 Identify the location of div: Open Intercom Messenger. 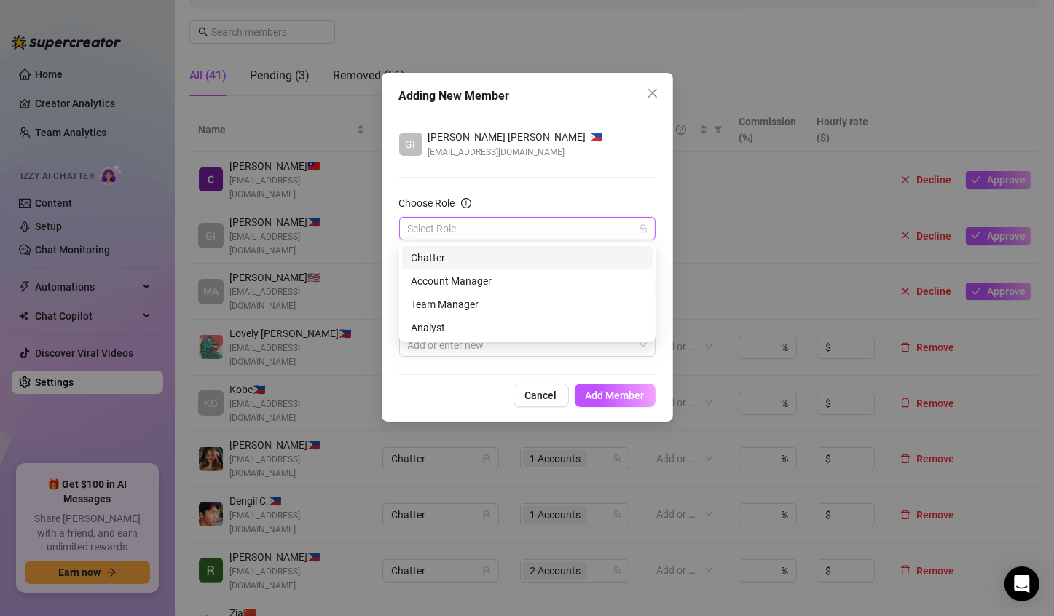
(1022, 584).